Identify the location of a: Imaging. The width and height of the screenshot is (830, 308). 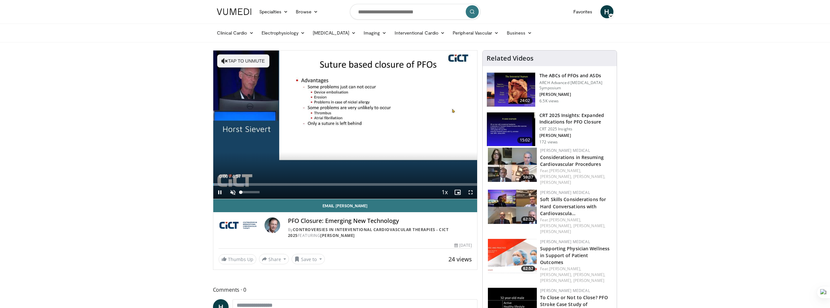
(375, 33).